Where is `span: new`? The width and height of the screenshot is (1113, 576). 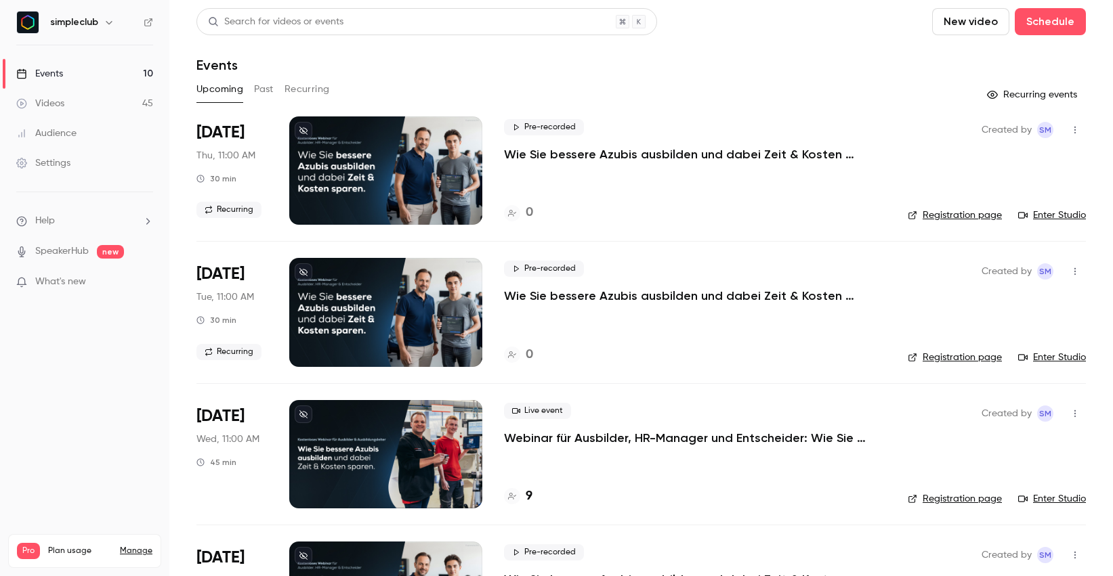 span: new is located at coordinates (110, 252).